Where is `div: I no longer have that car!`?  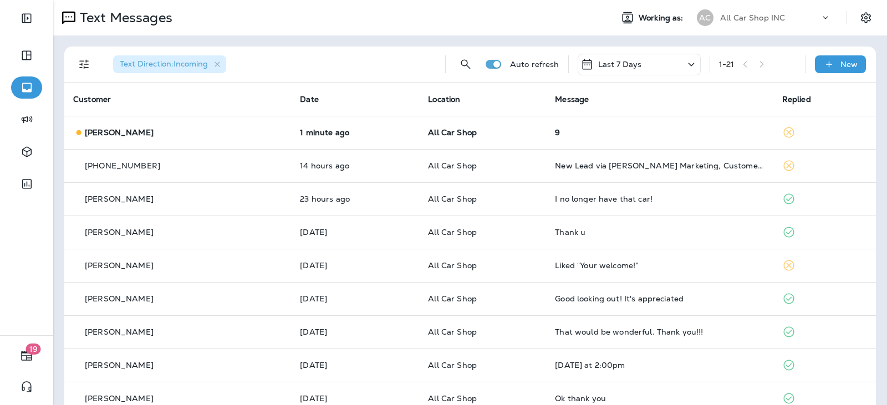 div: I no longer have that car! is located at coordinates (659, 199).